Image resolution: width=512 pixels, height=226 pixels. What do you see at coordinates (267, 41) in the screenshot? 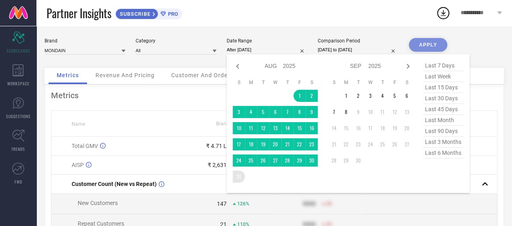
I see `div: Date Range` at bounding box center [267, 41].